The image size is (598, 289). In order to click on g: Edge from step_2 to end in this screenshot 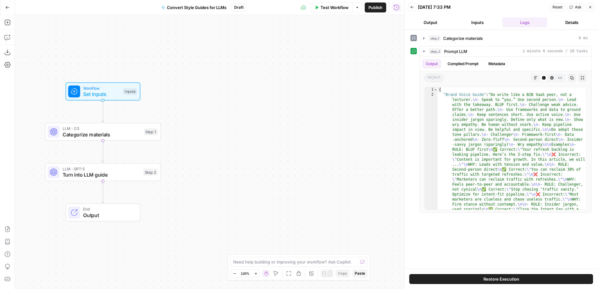, I will do `click(103, 192)`.